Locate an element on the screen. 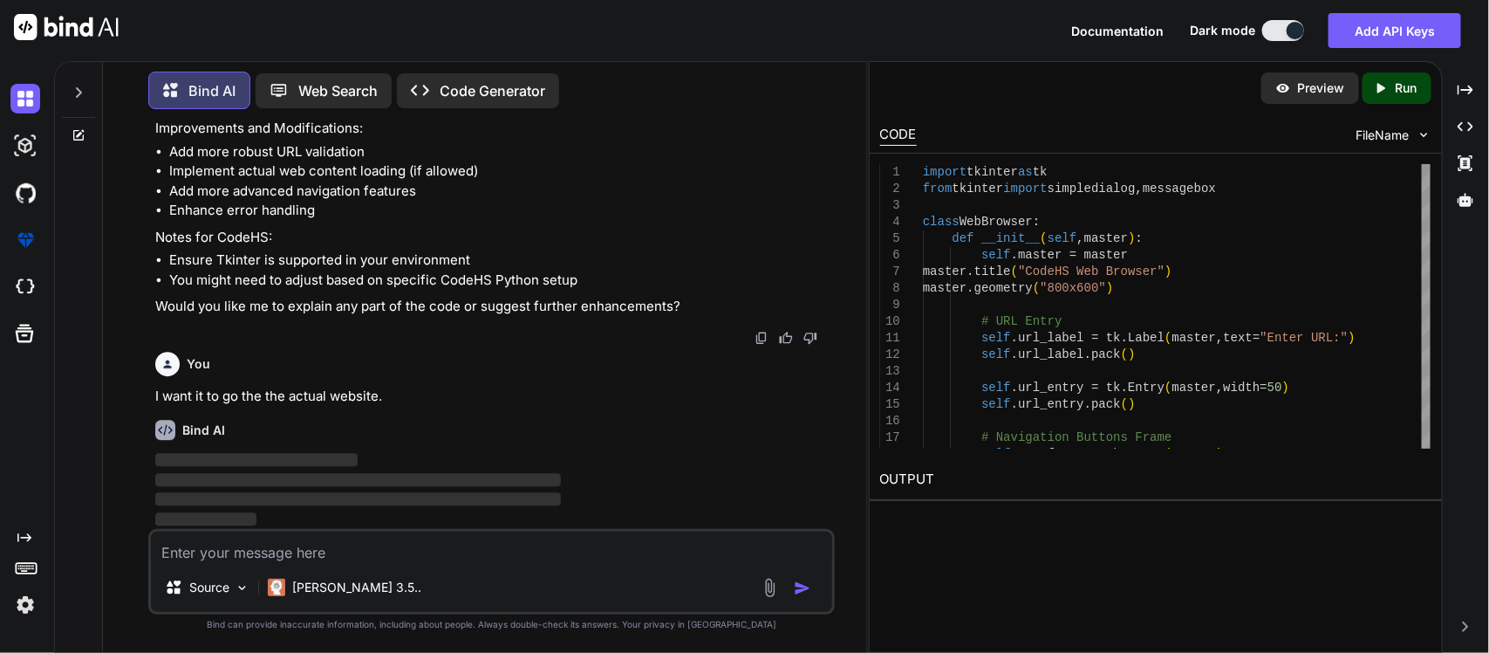  span: from is located at coordinates (938, 188).